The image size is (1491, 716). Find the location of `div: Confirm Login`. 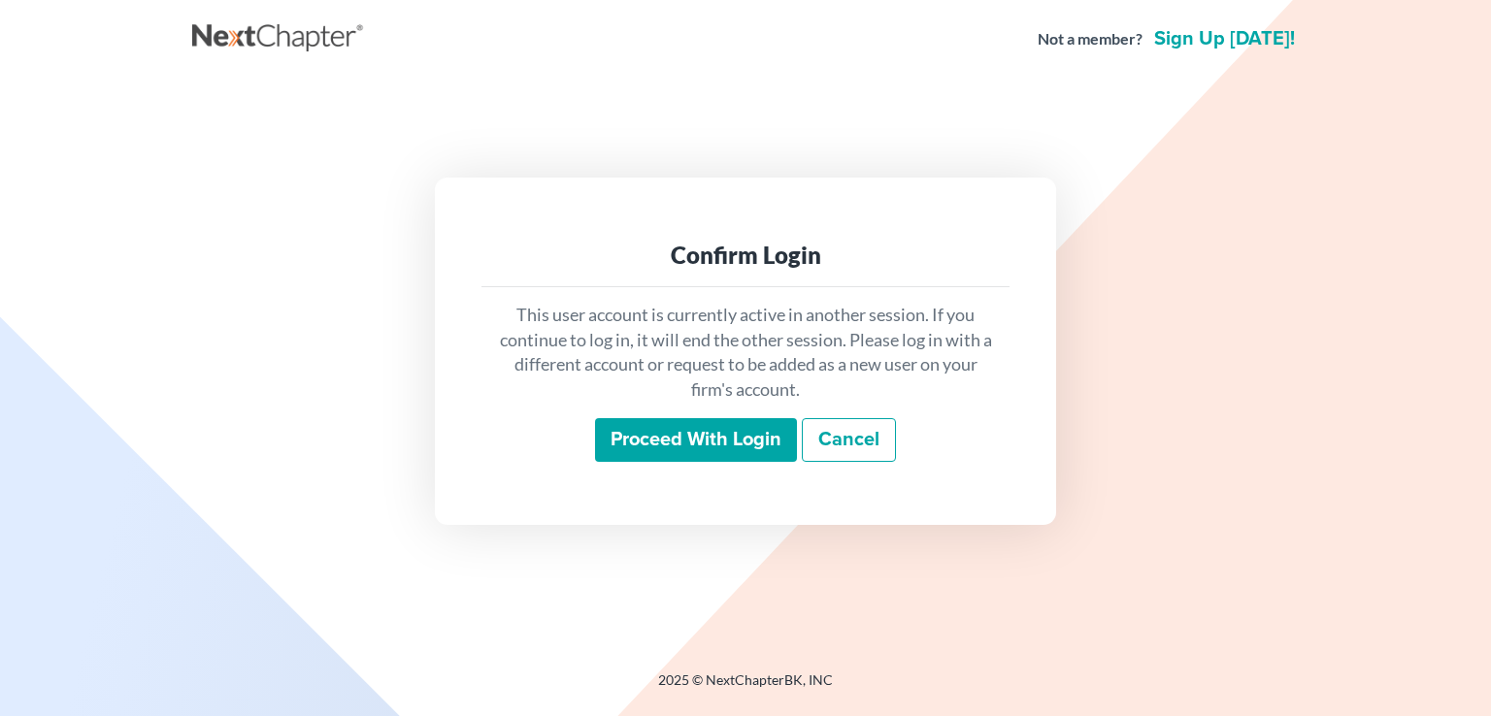

div: Confirm Login is located at coordinates (745, 255).